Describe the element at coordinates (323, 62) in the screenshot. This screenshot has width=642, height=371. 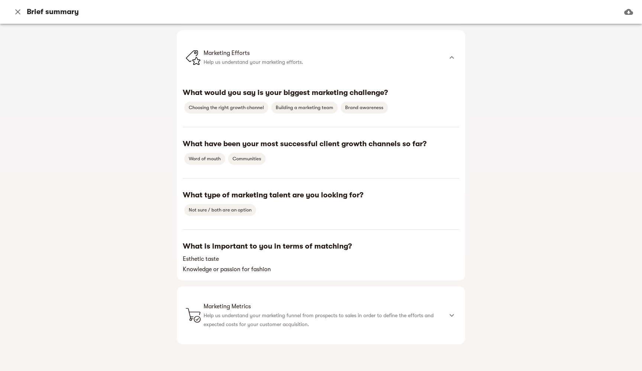
I see `p: Help us understand your marketing efforts.` at that location.